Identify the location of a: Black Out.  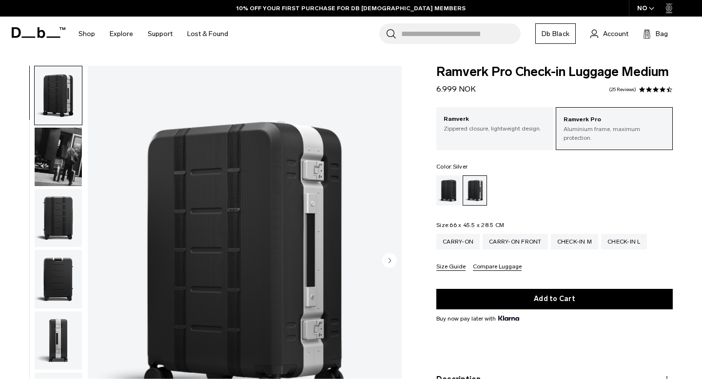
(449, 191).